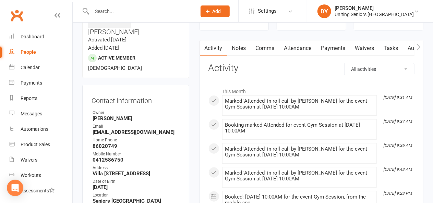  I want to click on a: Product Sales, so click(40, 145).